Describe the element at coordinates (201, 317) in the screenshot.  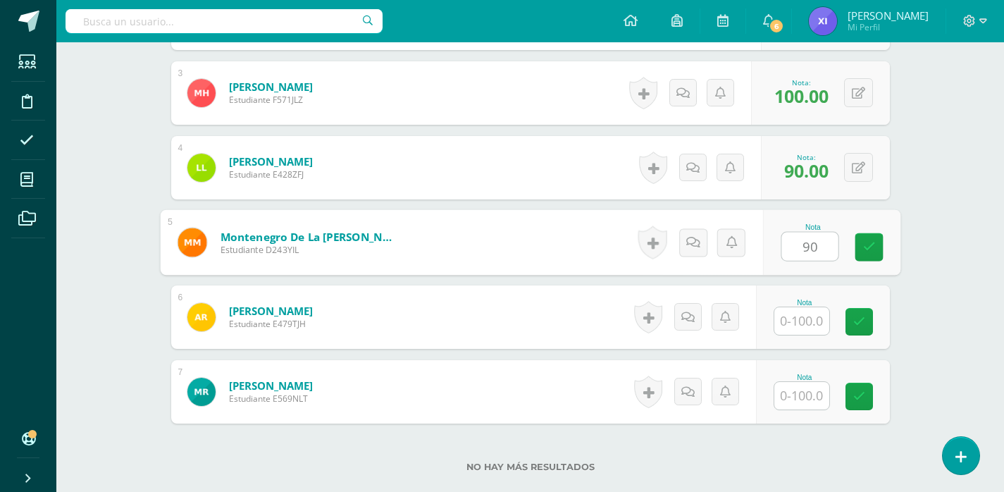
I see `img: df24eeb9266446bc7507dcb392f91d0e.png` at that location.